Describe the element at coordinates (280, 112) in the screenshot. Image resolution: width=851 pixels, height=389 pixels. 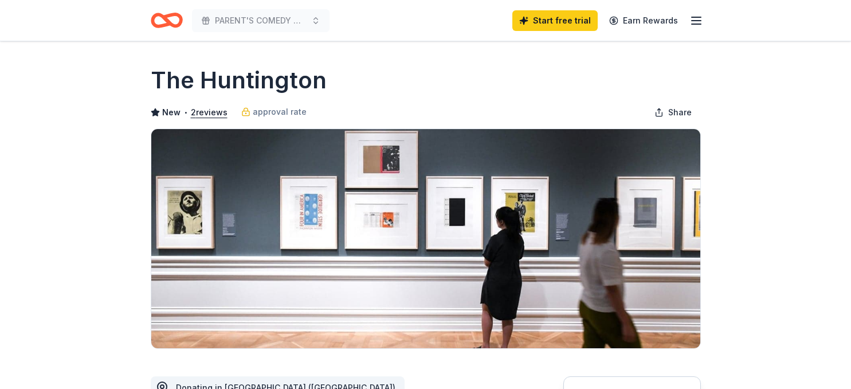
I see `span: approval rate` at that location.